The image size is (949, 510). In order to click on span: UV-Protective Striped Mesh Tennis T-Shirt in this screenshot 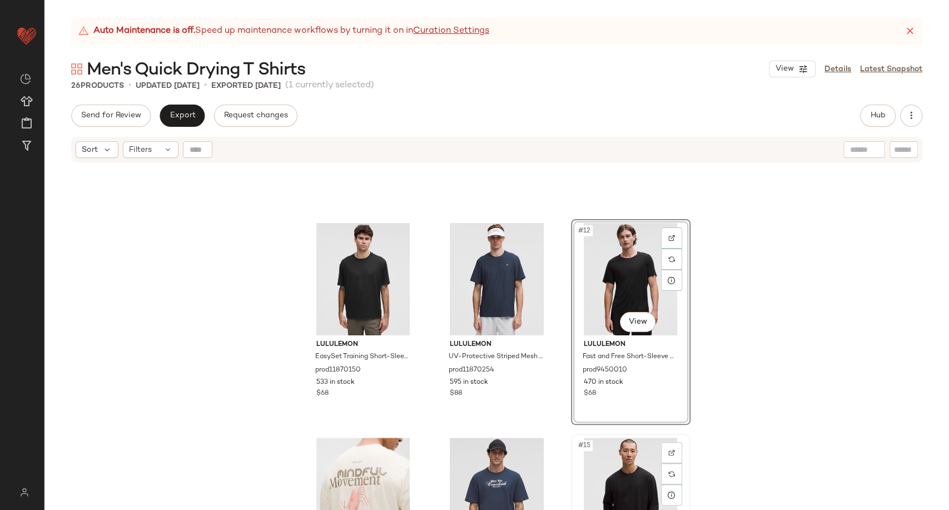, I will do `click(495, 357)`.